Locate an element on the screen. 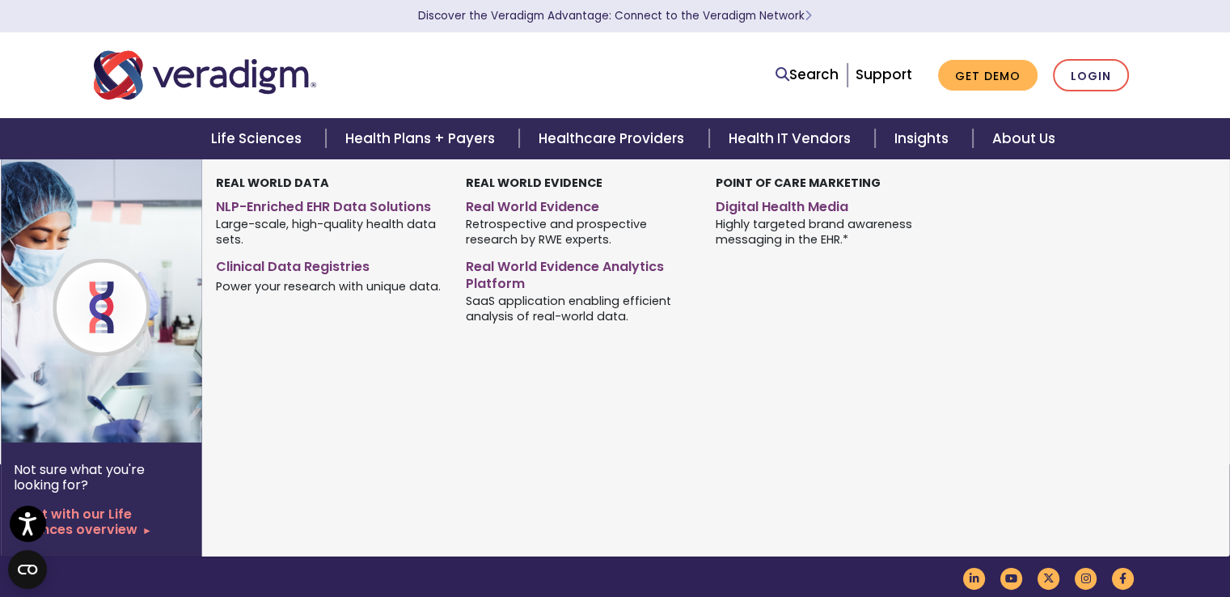 The width and height of the screenshot is (1230, 597). a: Veradigm Twitter Link is located at coordinates (1049, 578).